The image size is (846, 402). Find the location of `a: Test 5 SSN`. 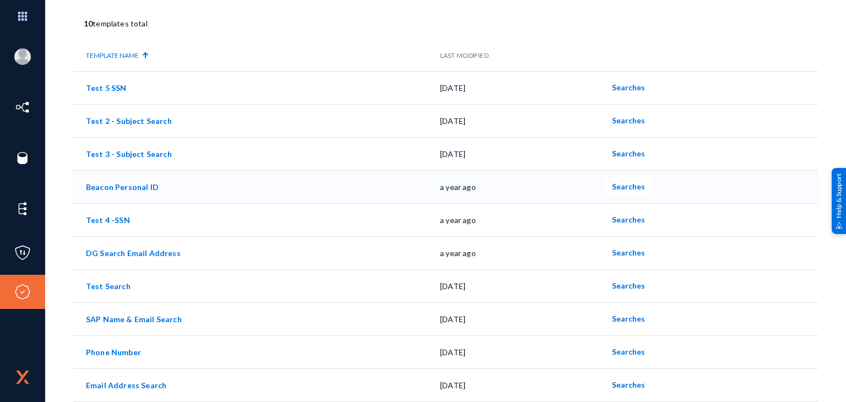

a: Test 5 SSN is located at coordinates (106, 88).